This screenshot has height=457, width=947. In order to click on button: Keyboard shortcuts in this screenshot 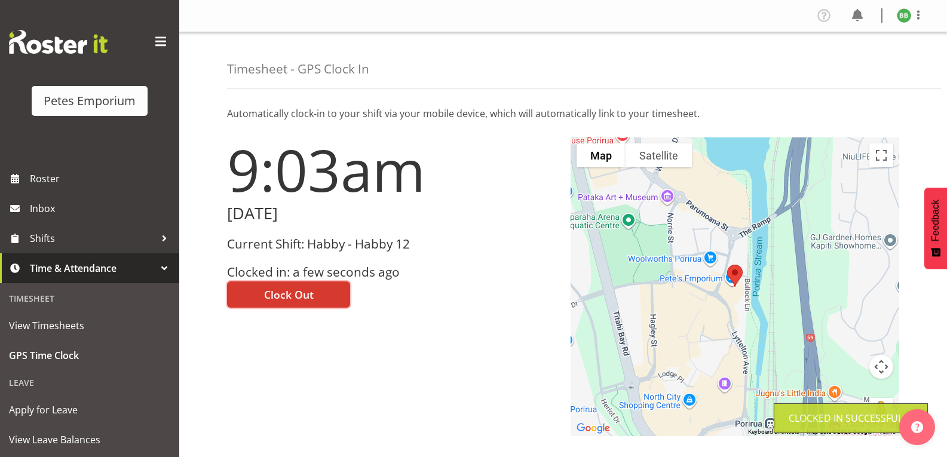, I will do `click(774, 432)`.